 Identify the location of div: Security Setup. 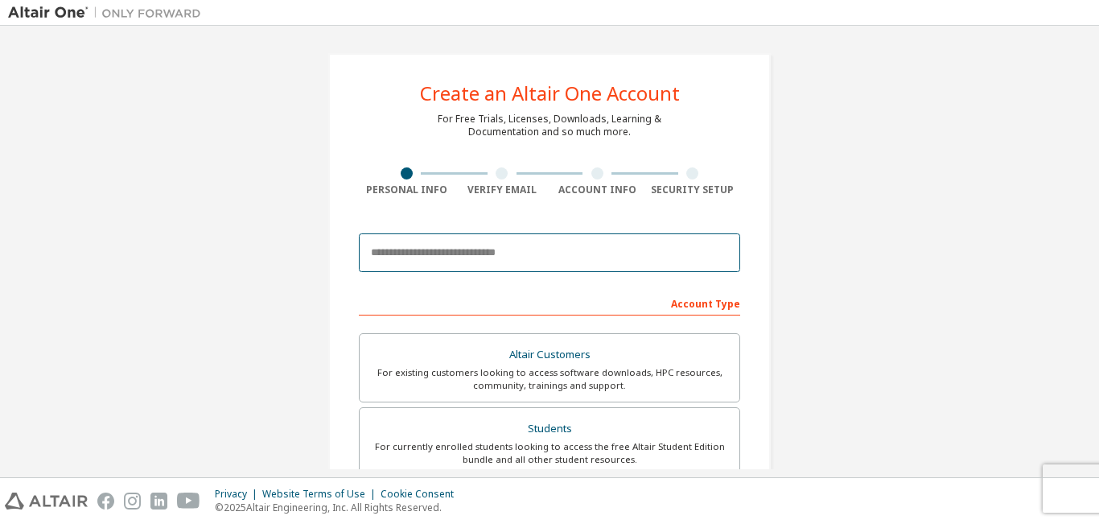
(693, 190).